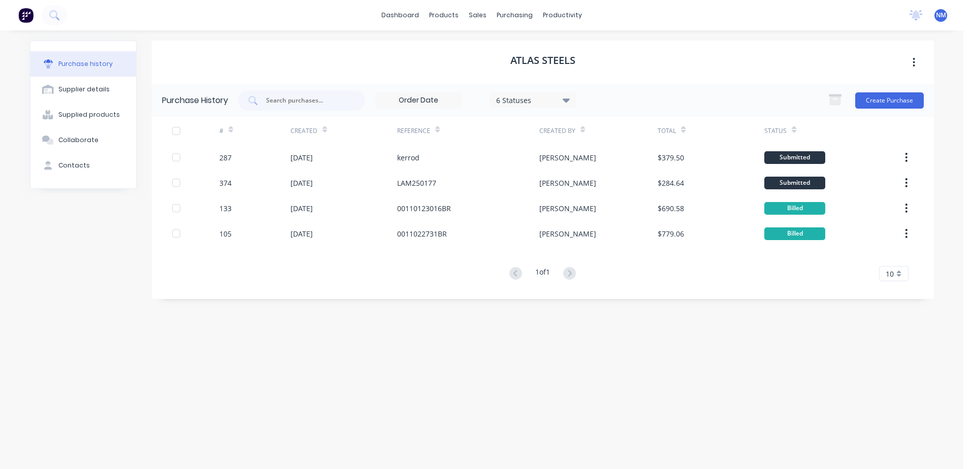 The image size is (971, 469). Describe the element at coordinates (671, 183) in the screenshot. I see `div: $284.64` at that location.